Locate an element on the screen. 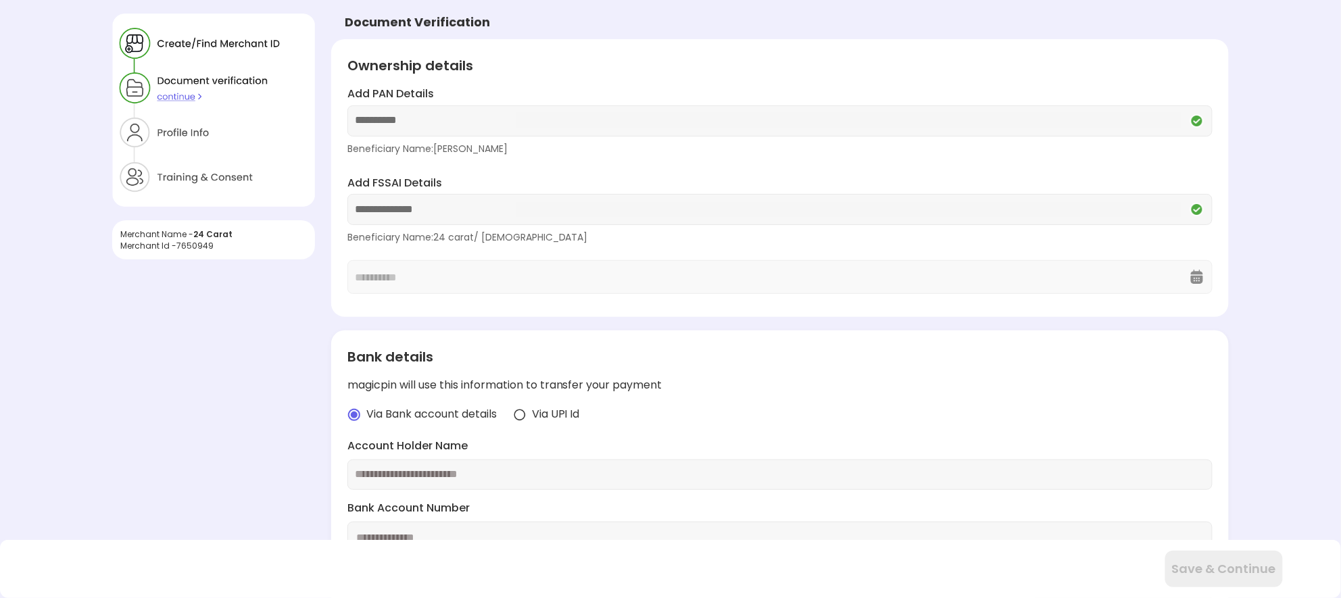 Image resolution: width=1341 pixels, height=598 pixels. div: Bank details is located at coordinates (780, 357).